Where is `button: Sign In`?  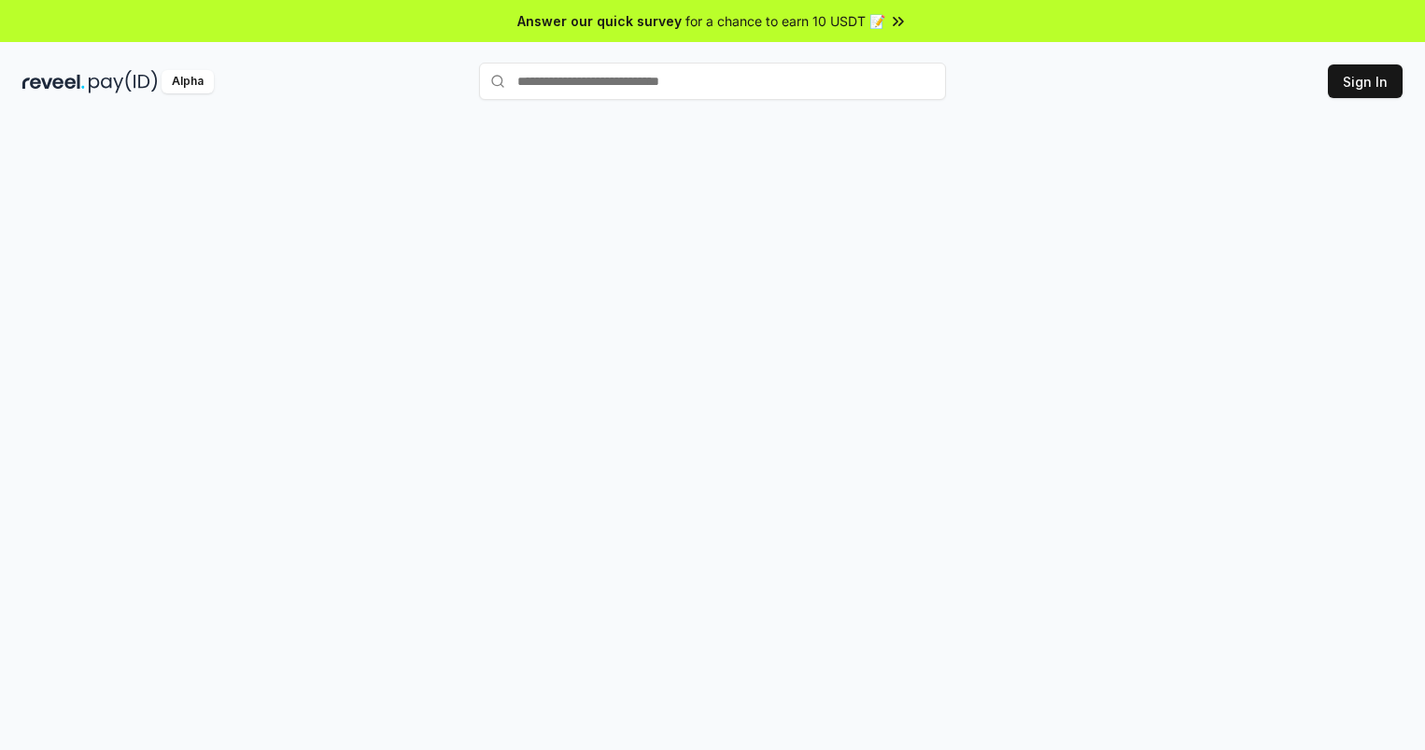
button: Sign In is located at coordinates (1365, 81).